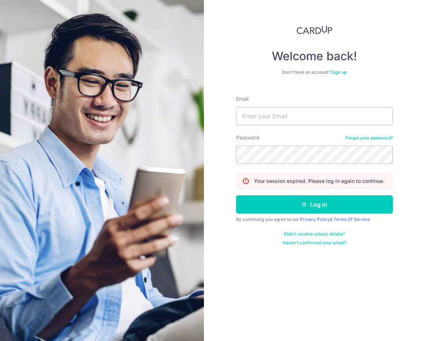  I want to click on a: Haven't confirmed your email?, so click(314, 243).